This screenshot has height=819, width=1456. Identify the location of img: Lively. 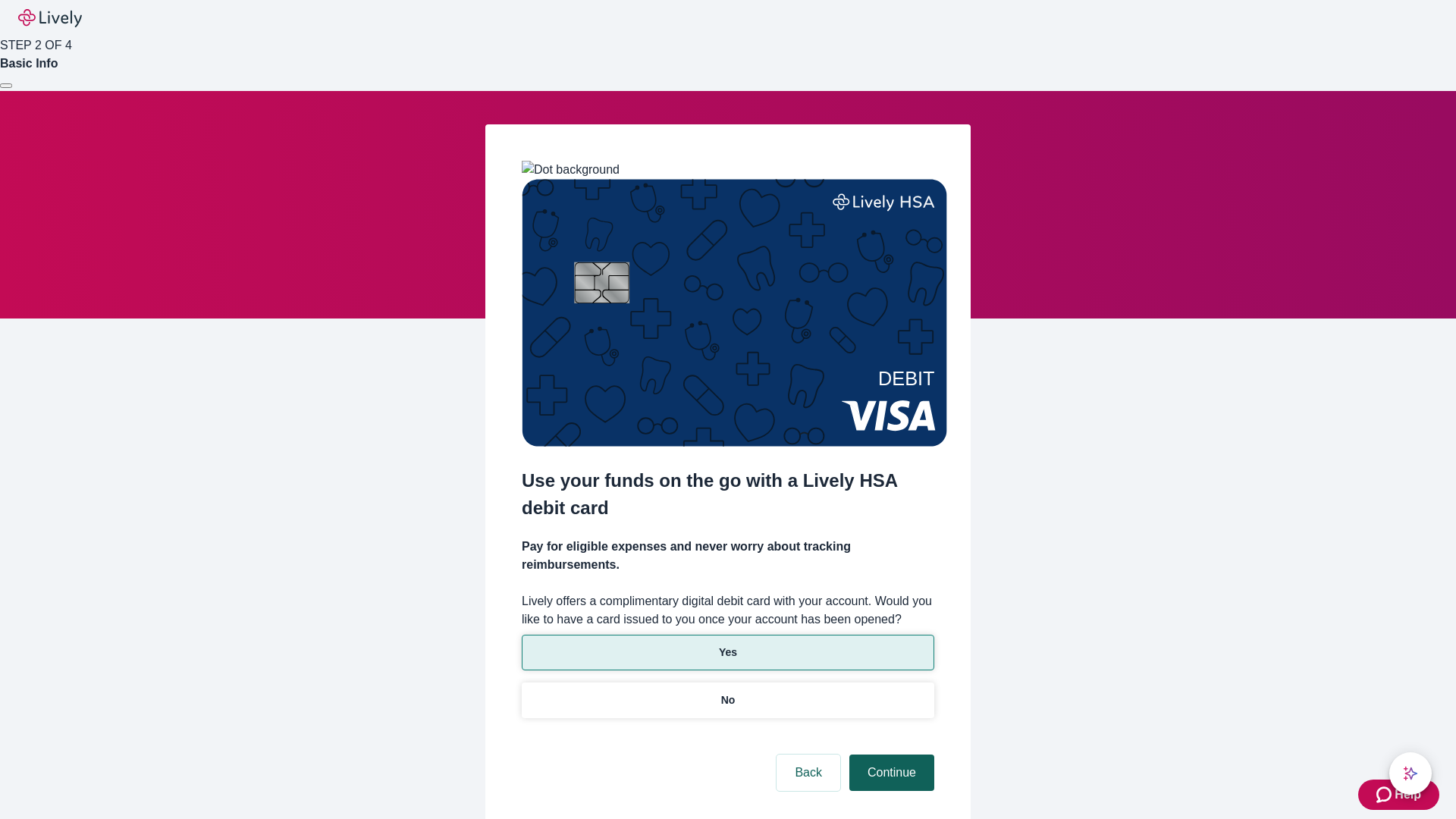
(50, 19).